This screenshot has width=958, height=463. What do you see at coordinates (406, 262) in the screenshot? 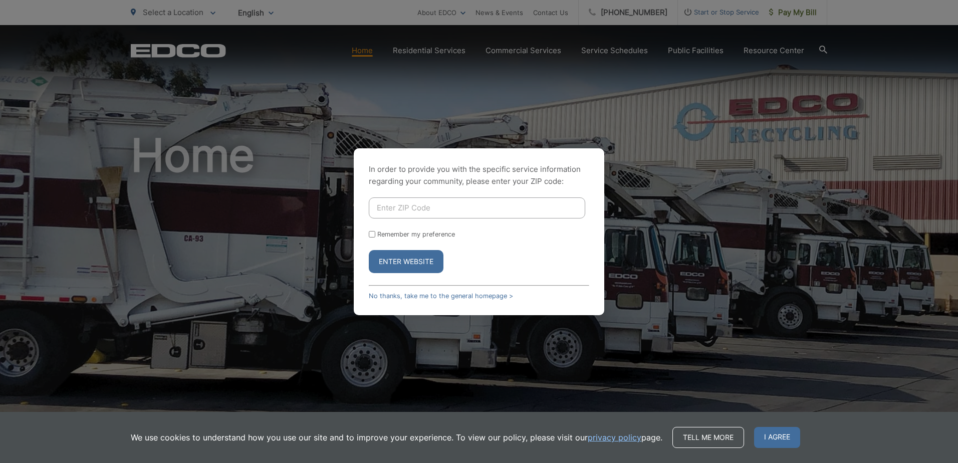
I see `button: Enter Website` at bounding box center [406, 262].